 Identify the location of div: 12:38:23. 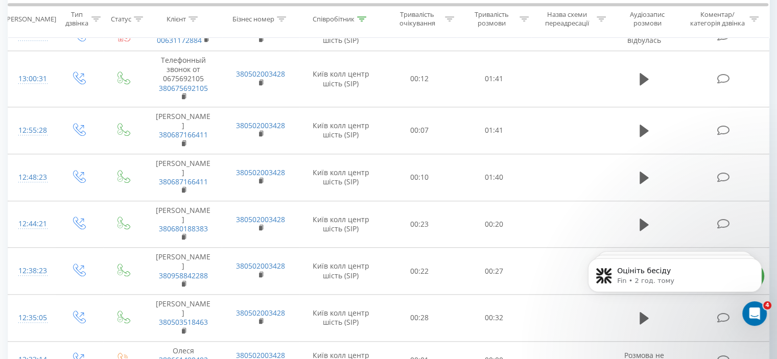
(32, 271).